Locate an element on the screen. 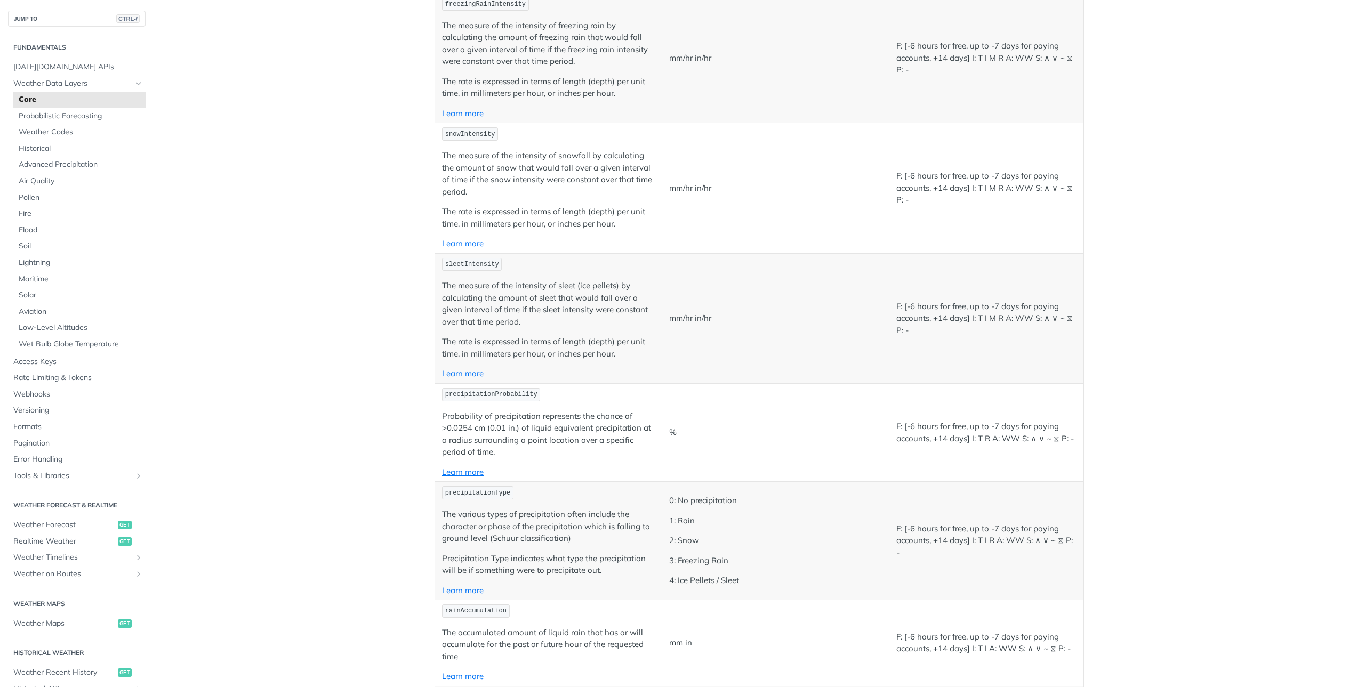 This screenshot has height=687, width=1365. span: CTRL-/ is located at coordinates (128, 19).